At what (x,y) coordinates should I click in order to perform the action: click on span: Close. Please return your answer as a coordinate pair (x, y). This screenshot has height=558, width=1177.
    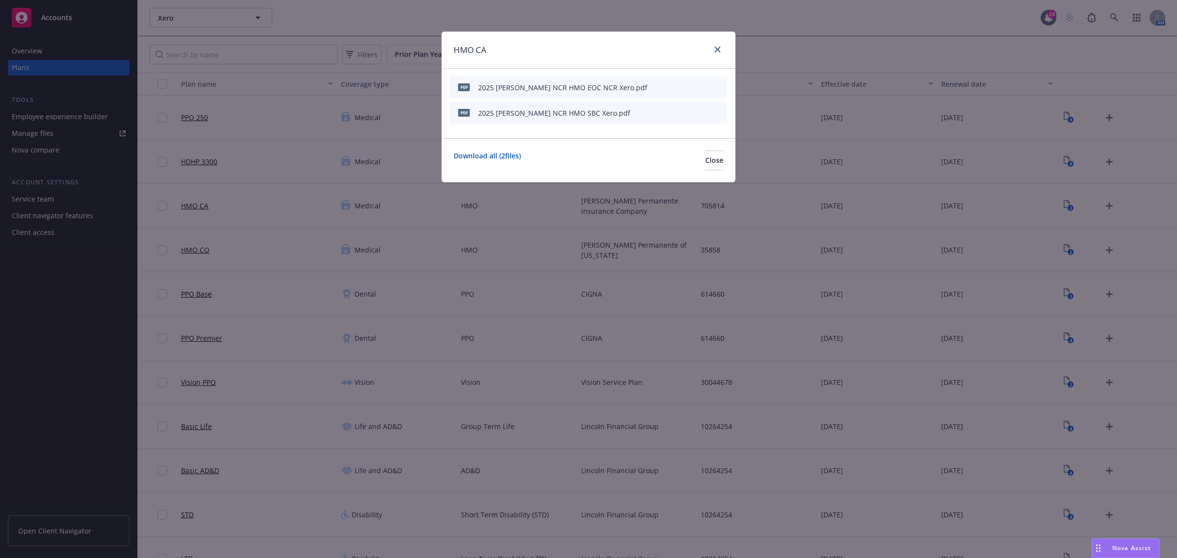
    Looking at the image, I should click on (714, 160).